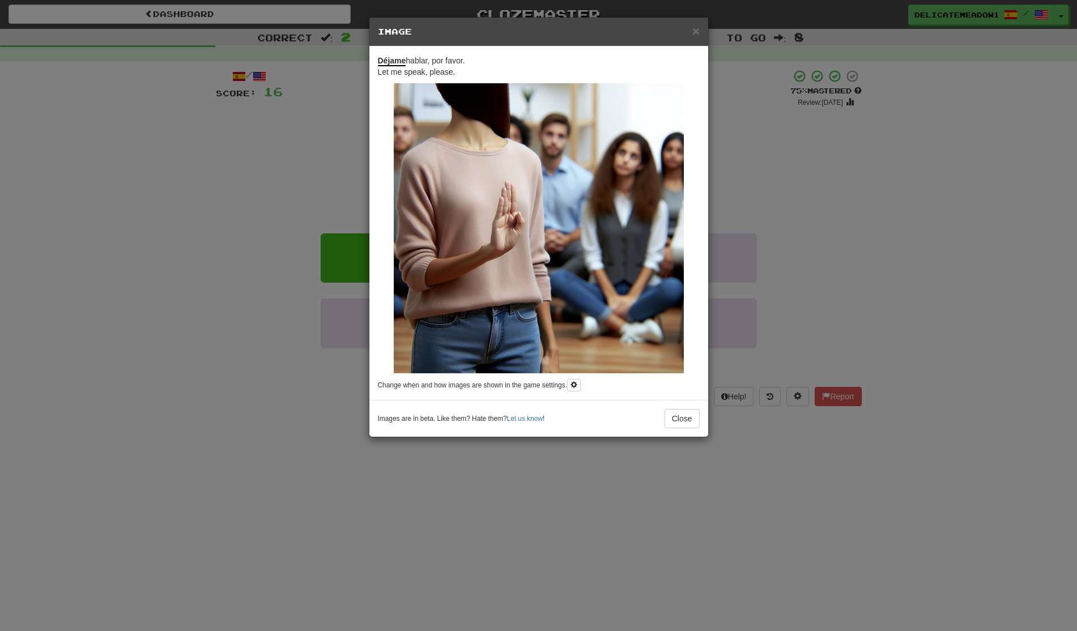 Image resolution: width=1077 pixels, height=631 pixels. I want to click on span: hablar, por favor., so click(421, 61).